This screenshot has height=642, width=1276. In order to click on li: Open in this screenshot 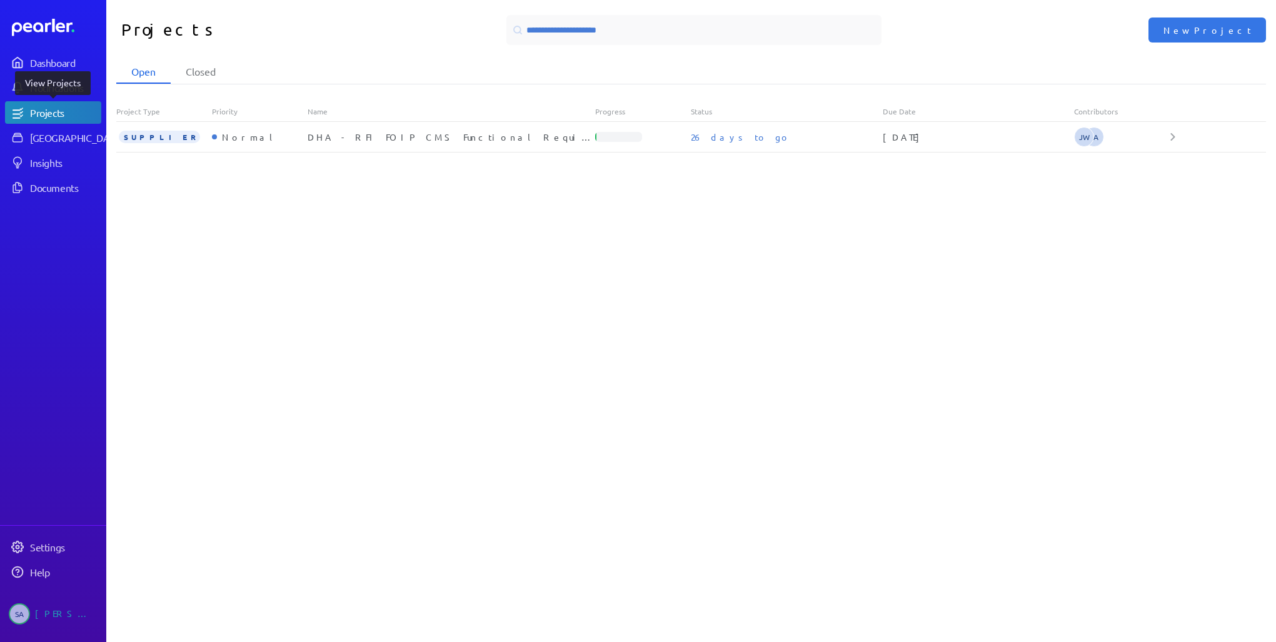, I will do `click(143, 72)`.